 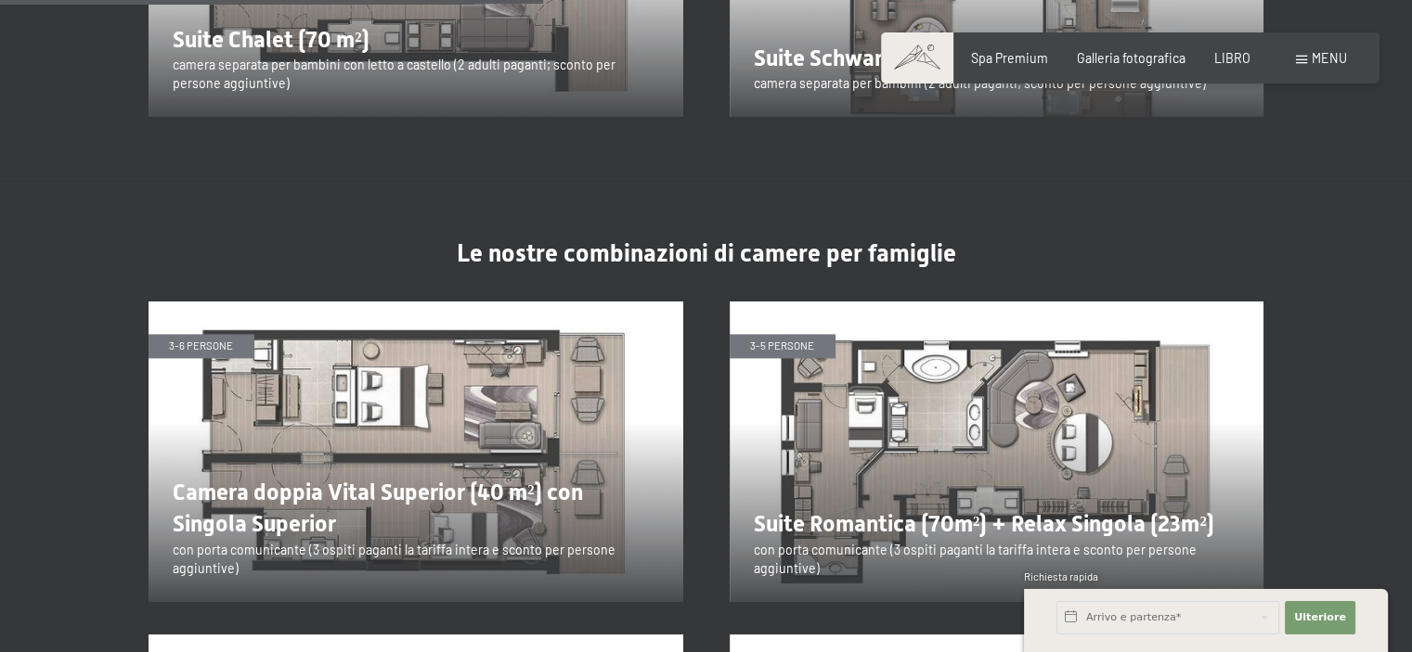 I want to click on font: Le nostre combinazioni di camere per famiglie, so click(x=706, y=253).